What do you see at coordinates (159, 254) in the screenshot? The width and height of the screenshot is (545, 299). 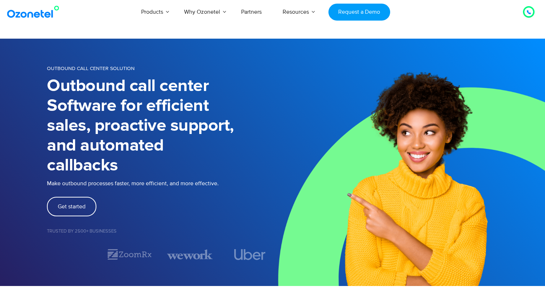 I see `div: Image Carousel` at bounding box center [159, 254].